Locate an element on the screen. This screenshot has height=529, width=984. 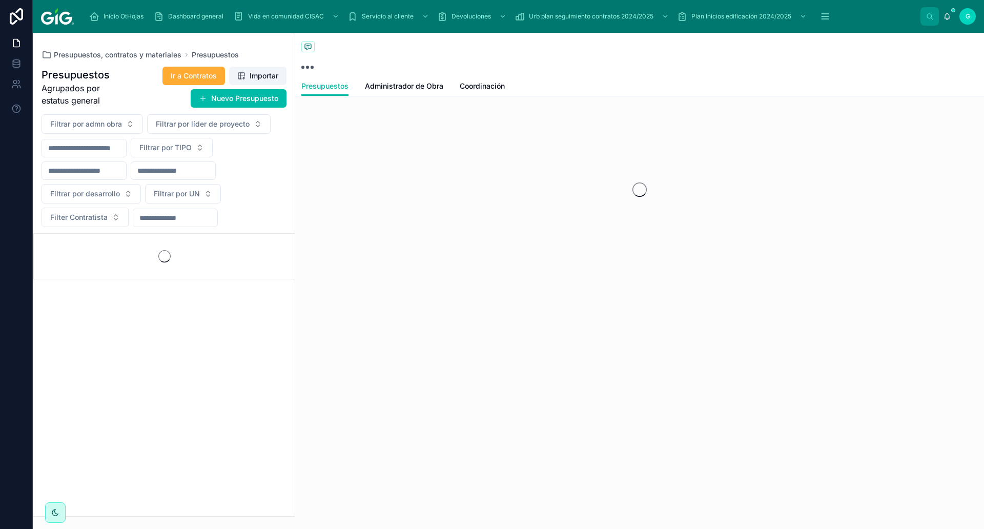
img: App logo is located at coordinates (57, 16).